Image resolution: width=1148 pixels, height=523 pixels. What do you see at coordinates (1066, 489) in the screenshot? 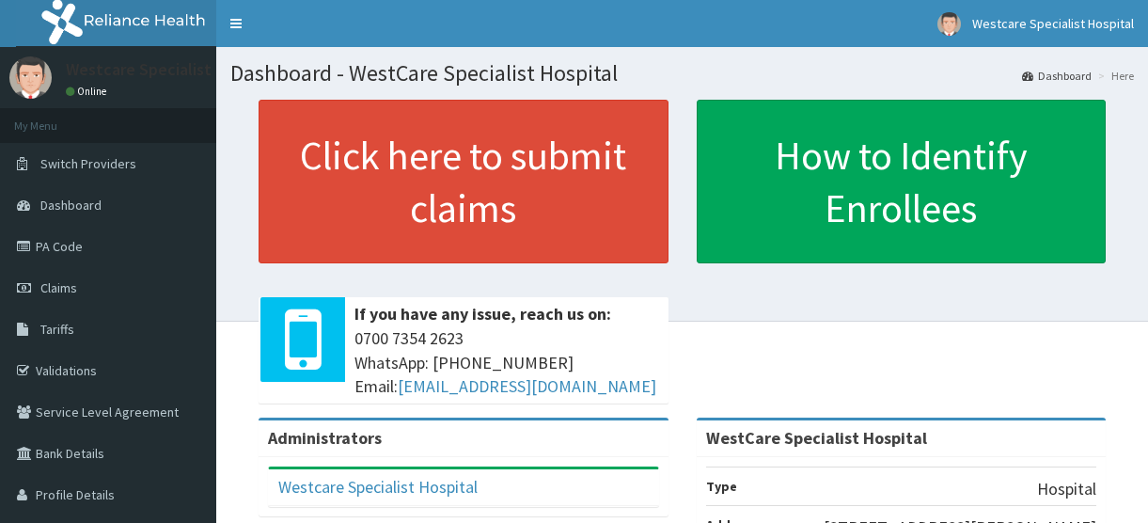
I see `p: Hospital` at bounding box center [1066, 489].